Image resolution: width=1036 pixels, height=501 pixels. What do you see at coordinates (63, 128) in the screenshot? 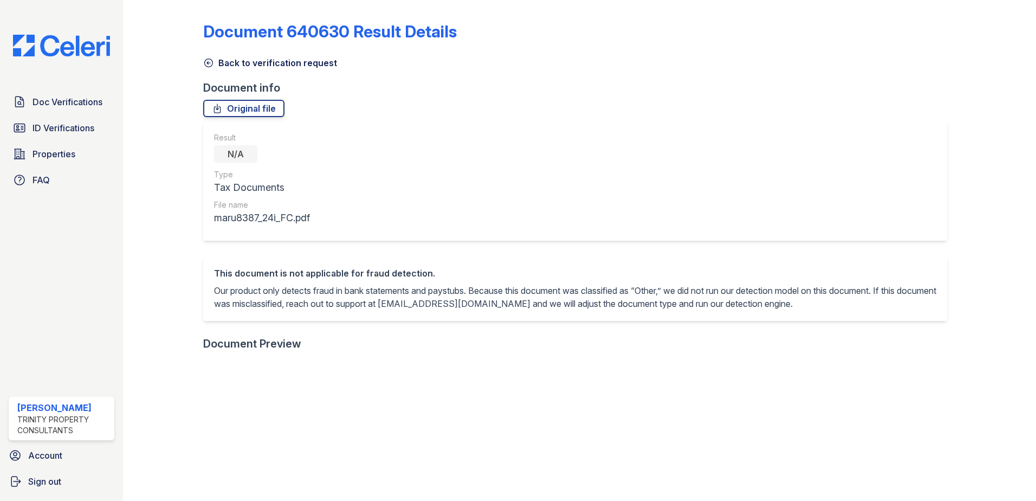
I see `span: ID Verifications` at bounding box center [63, 128].